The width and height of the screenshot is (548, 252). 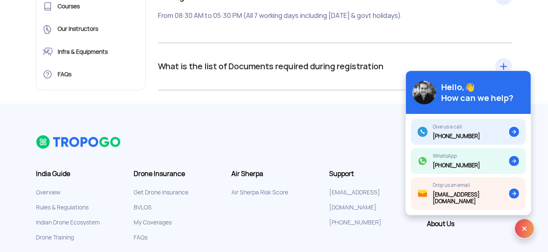 What do you see at coordinates (48, 193) in the screenshot?
I see `a: Overview` at bounding box center [48, 193].